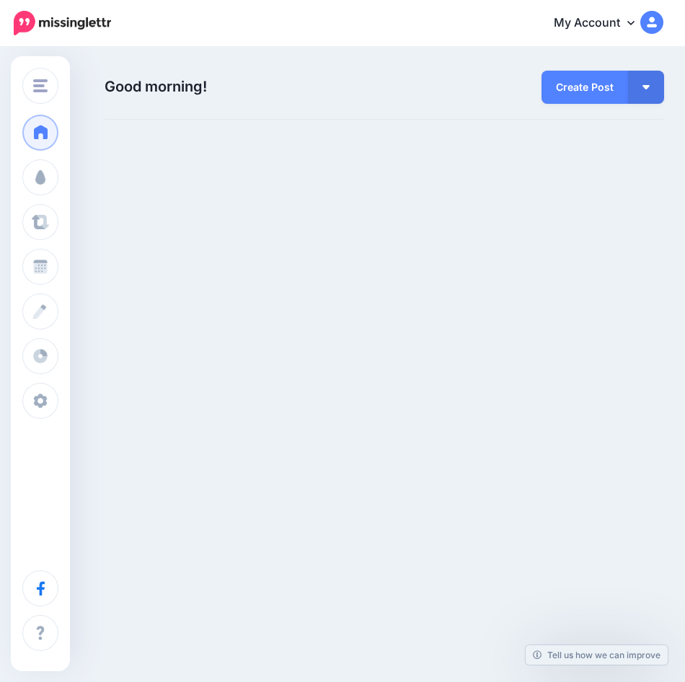 This screenshot has height=682, width=685. What do you see at coordinates (156, 87) in the screenshot?
I see `span: Good morning!` at bounding box center [156, 87].